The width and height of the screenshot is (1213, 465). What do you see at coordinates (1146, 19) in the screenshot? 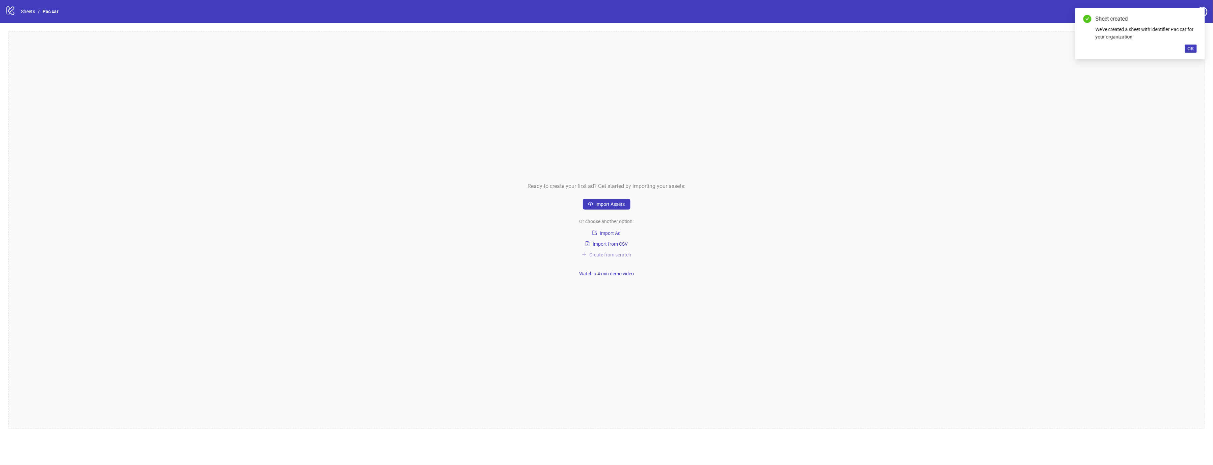
I see `div: Sheet created` at bounding box center [1146, 19].